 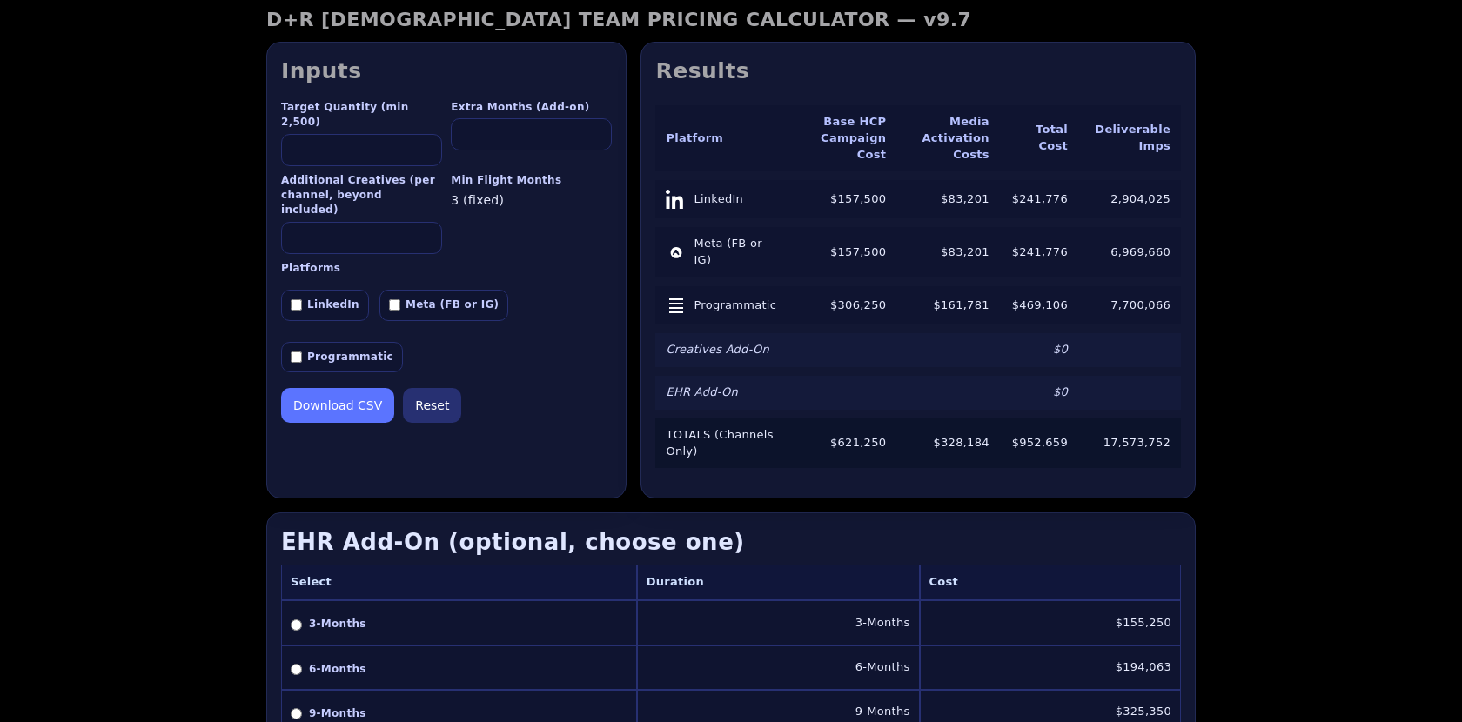 What do you see at coordinates (1039, 305) in the screenshot?
I see `td: $469,106` at bounding box center [1039, 305].